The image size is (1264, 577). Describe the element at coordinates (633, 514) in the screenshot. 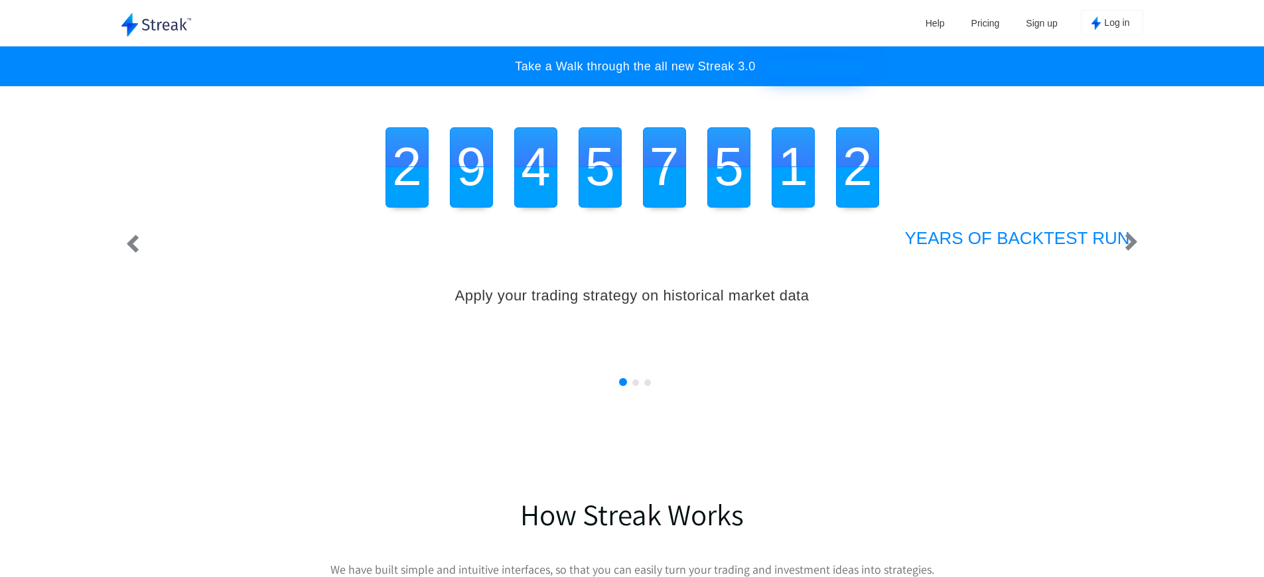

I see `h1: How Streak Works` at that location.